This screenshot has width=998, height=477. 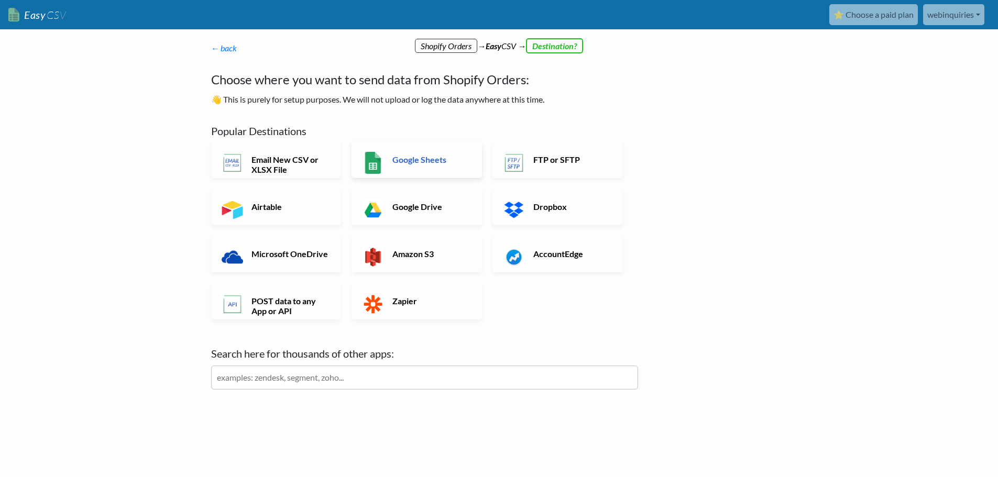 What do you see at coordinates (417, 301) in the screenshot?
I see `a: Zapier` at bounding box center [417, 301].